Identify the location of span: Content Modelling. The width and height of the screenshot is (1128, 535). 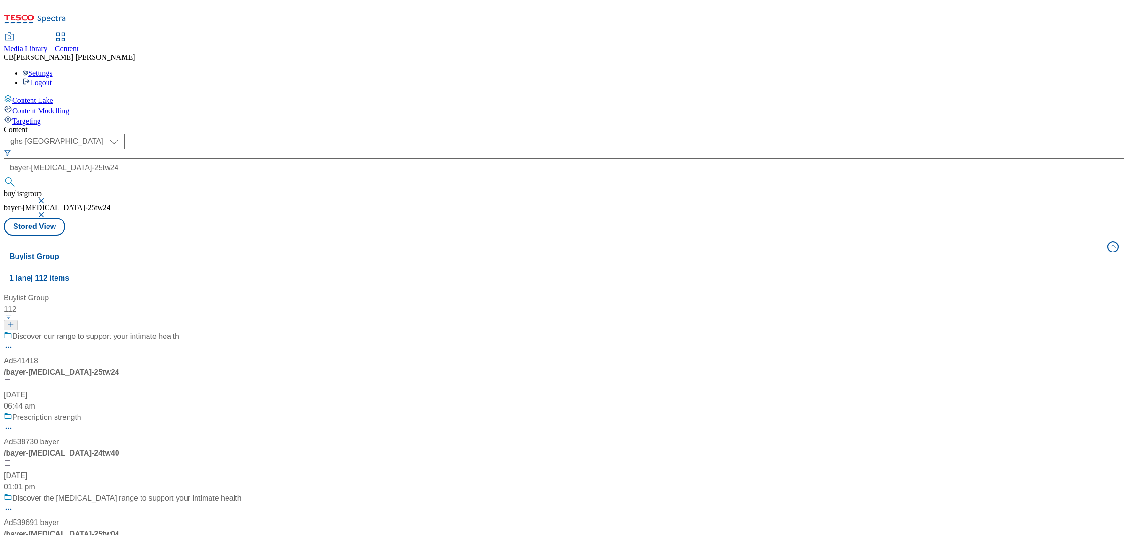
(40, 110).